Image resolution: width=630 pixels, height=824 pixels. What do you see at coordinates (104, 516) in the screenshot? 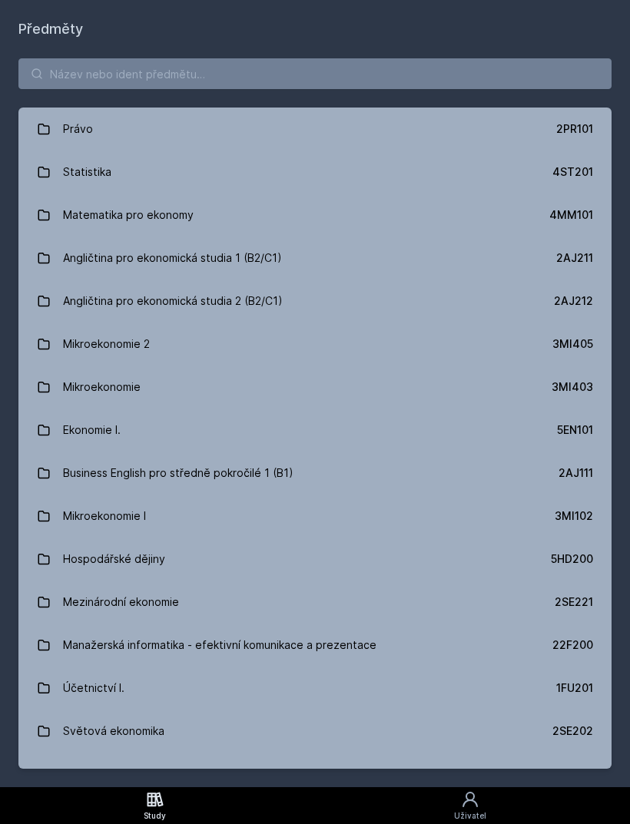
I see `div: Mikroekonomie I` at bounding box center [104, 516].